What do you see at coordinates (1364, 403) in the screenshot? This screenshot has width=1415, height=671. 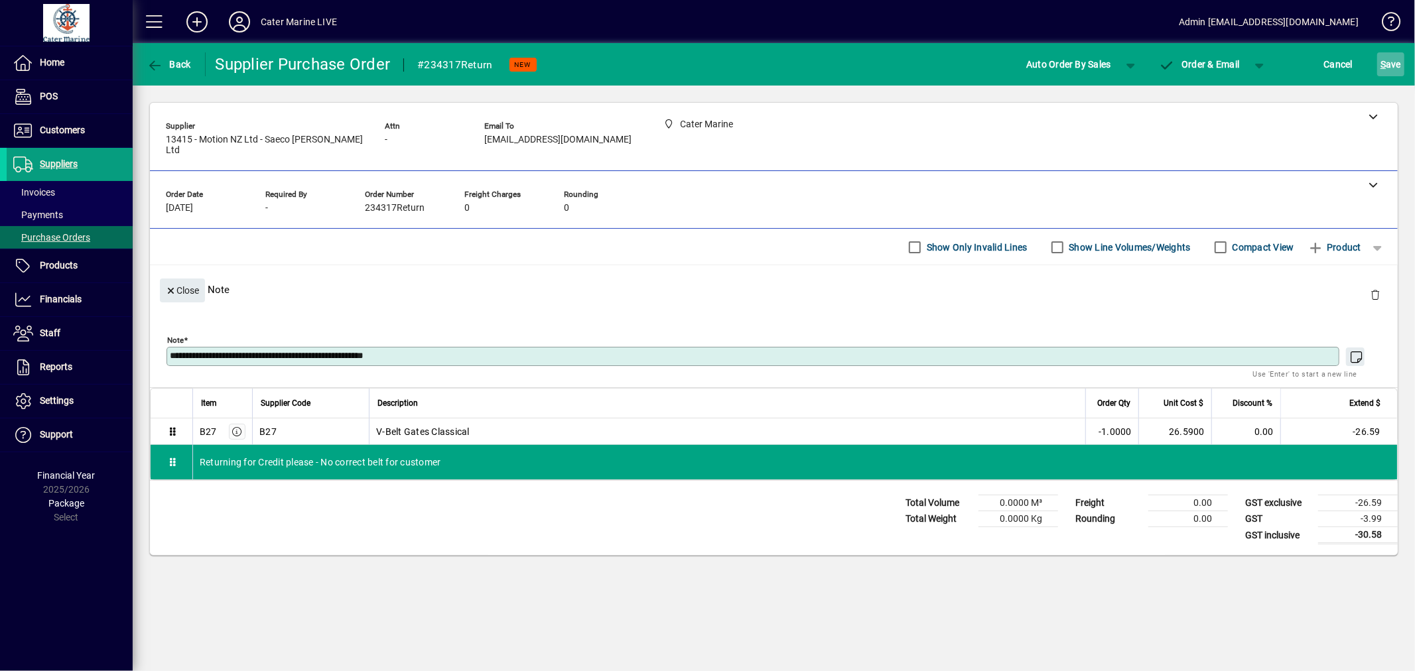 I see `span: Extend $` at bounding box center [1364, 403].